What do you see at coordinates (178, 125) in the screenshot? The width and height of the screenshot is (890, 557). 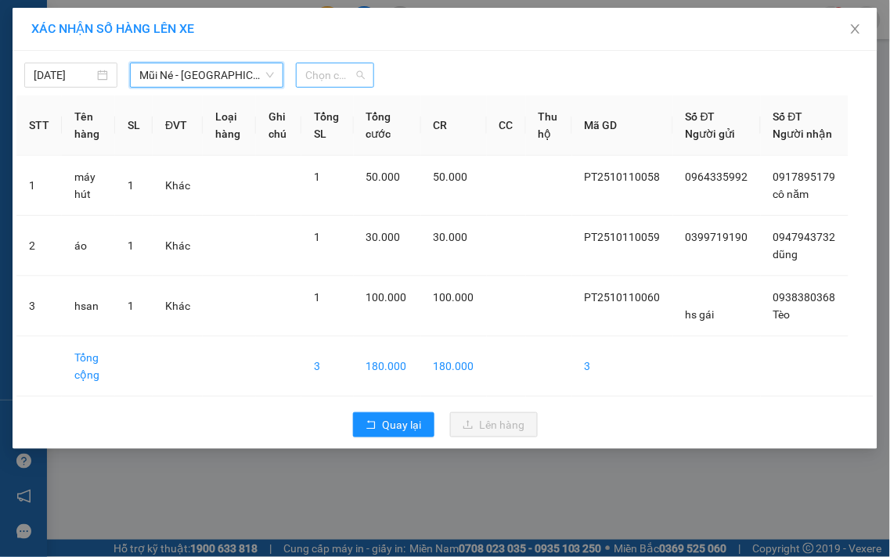 I see `th: ĐVT` at bounding box center [178, 125].